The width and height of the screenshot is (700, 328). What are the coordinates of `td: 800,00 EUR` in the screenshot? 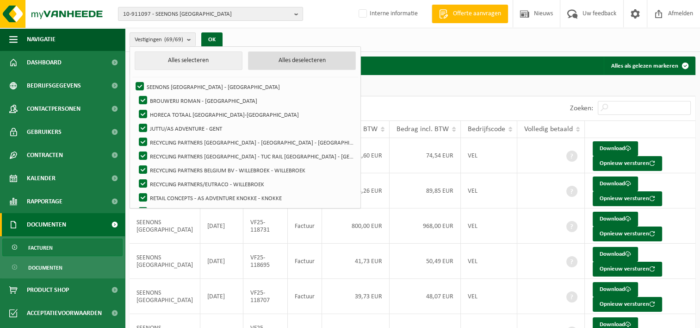 It's located at (356, 226).